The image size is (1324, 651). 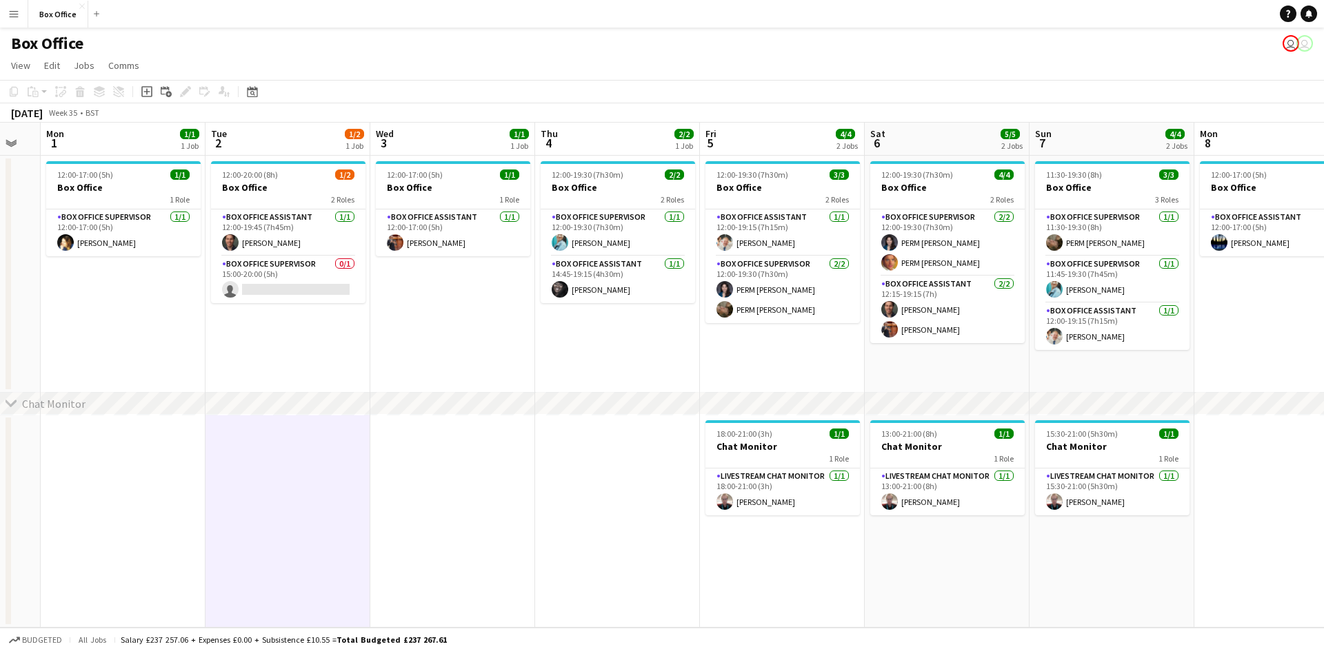 What do you see at coordinates (909, 434) in the screenshot?
I see `span: 13:00-21:00 (8h)` at bounding box center [909, 434].